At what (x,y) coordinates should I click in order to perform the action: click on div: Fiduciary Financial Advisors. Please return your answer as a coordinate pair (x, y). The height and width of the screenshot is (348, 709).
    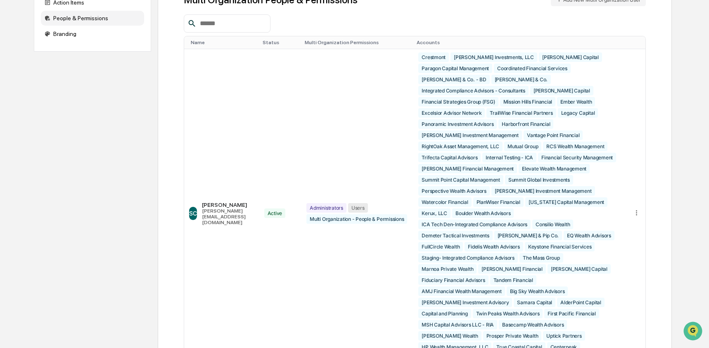
    Looking at the image, I should click on (453, 280).